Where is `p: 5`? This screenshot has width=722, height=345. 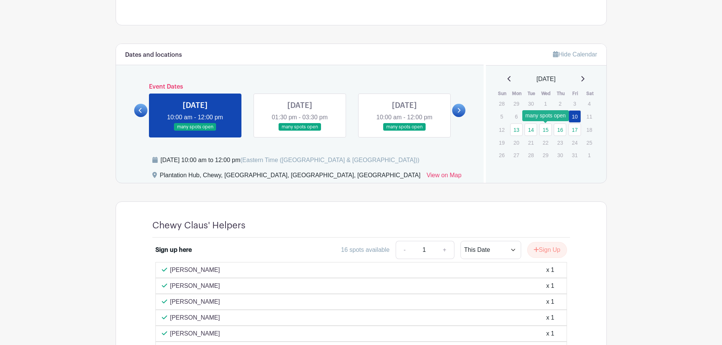
p: 5 is located at coordinates (501, 116).